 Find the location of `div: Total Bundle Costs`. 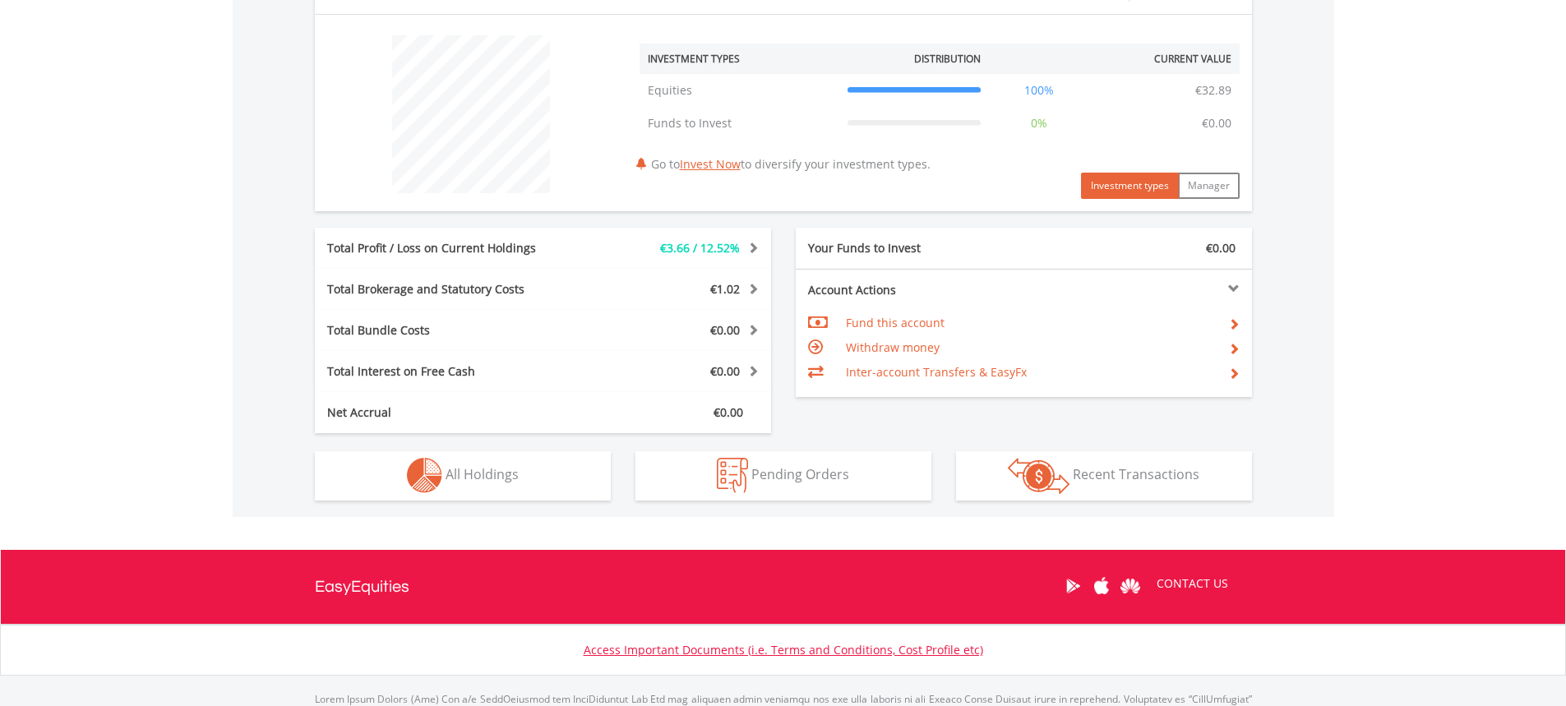

div: Total Bundle Costs is located at coordinates (448, 330).